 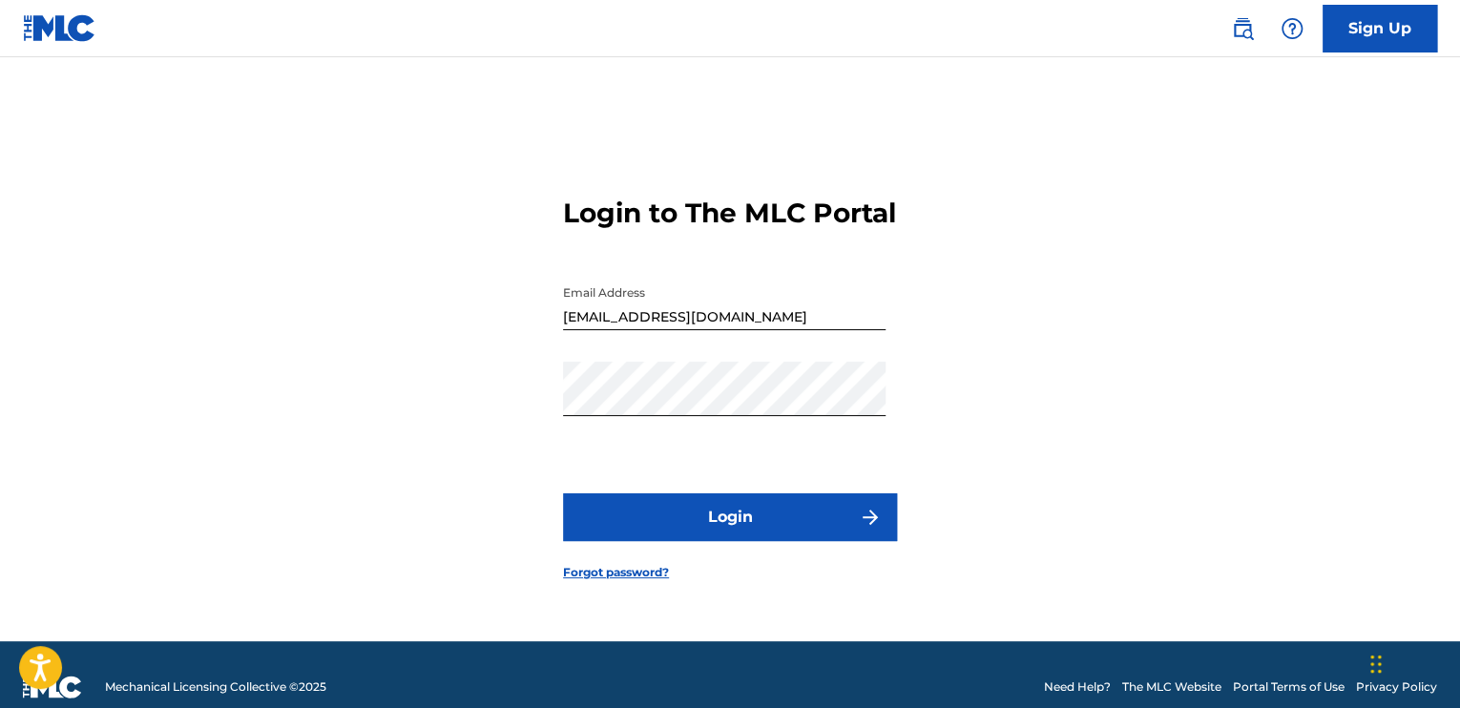 I want to click on a: The MLC Website, so click(x=1172, y=687).